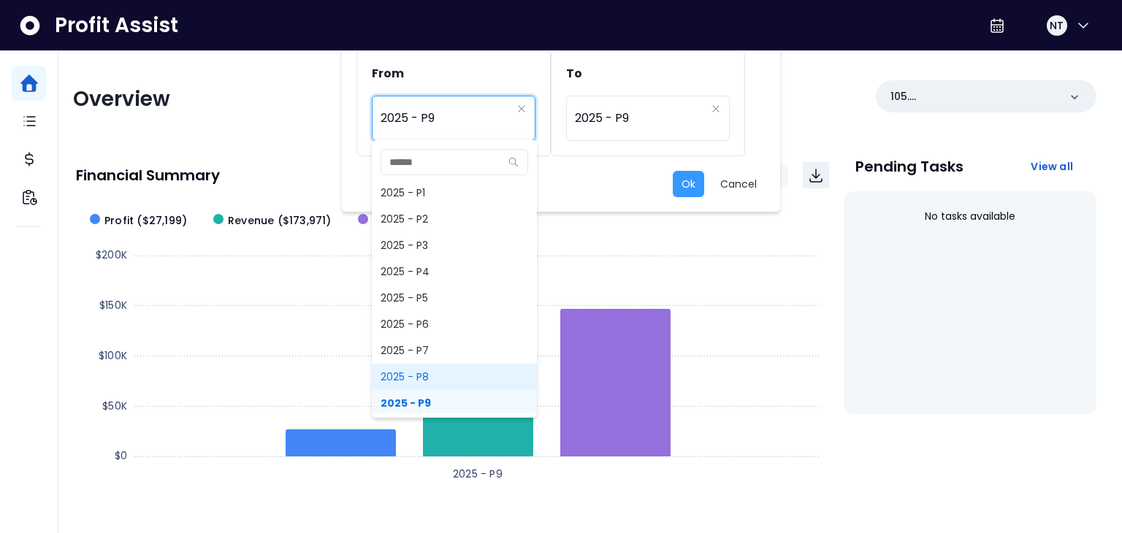 The height and width of the screenshot is (533, 1122). Describe the element at coordinates (688, 184) in the screenshot. I see `button: Ok` at that location.